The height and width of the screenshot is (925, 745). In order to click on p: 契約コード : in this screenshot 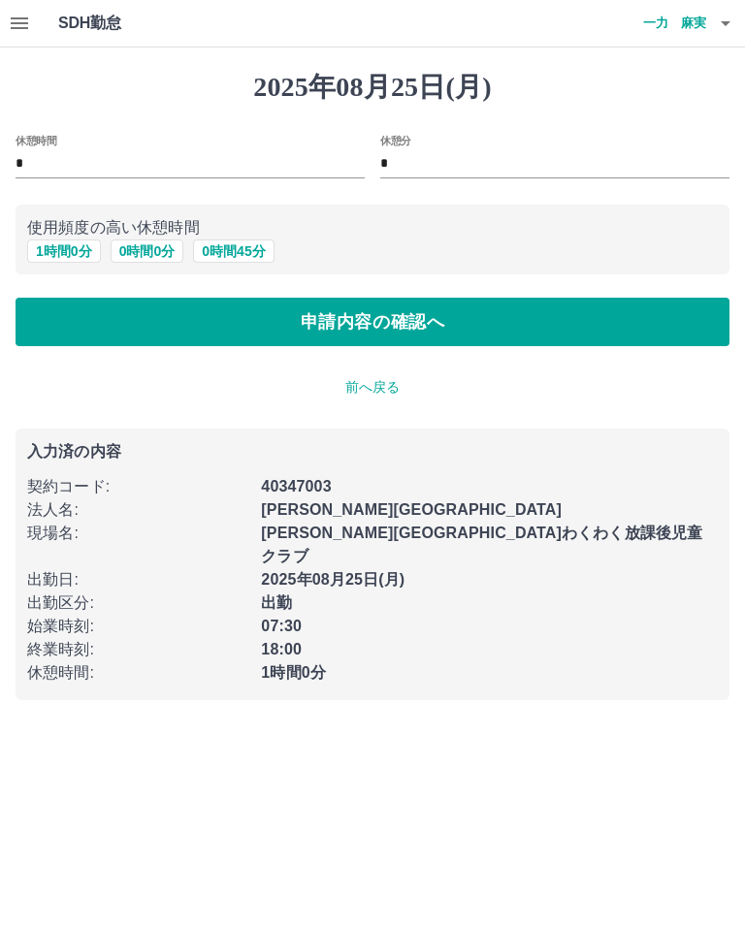, I will do `click(138, 487)`.